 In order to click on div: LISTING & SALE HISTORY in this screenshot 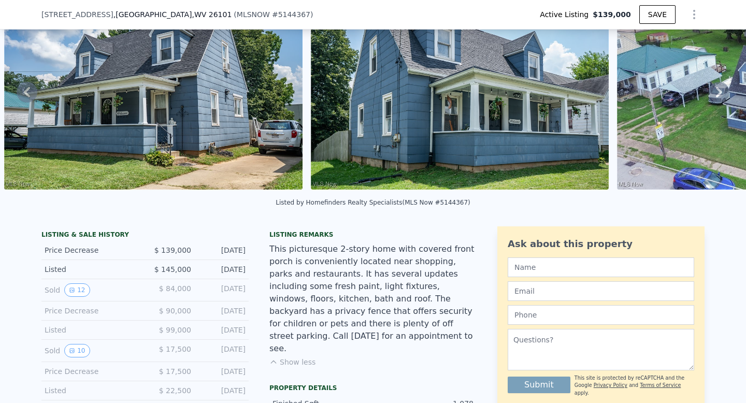, I will do `click(145, 236)`.